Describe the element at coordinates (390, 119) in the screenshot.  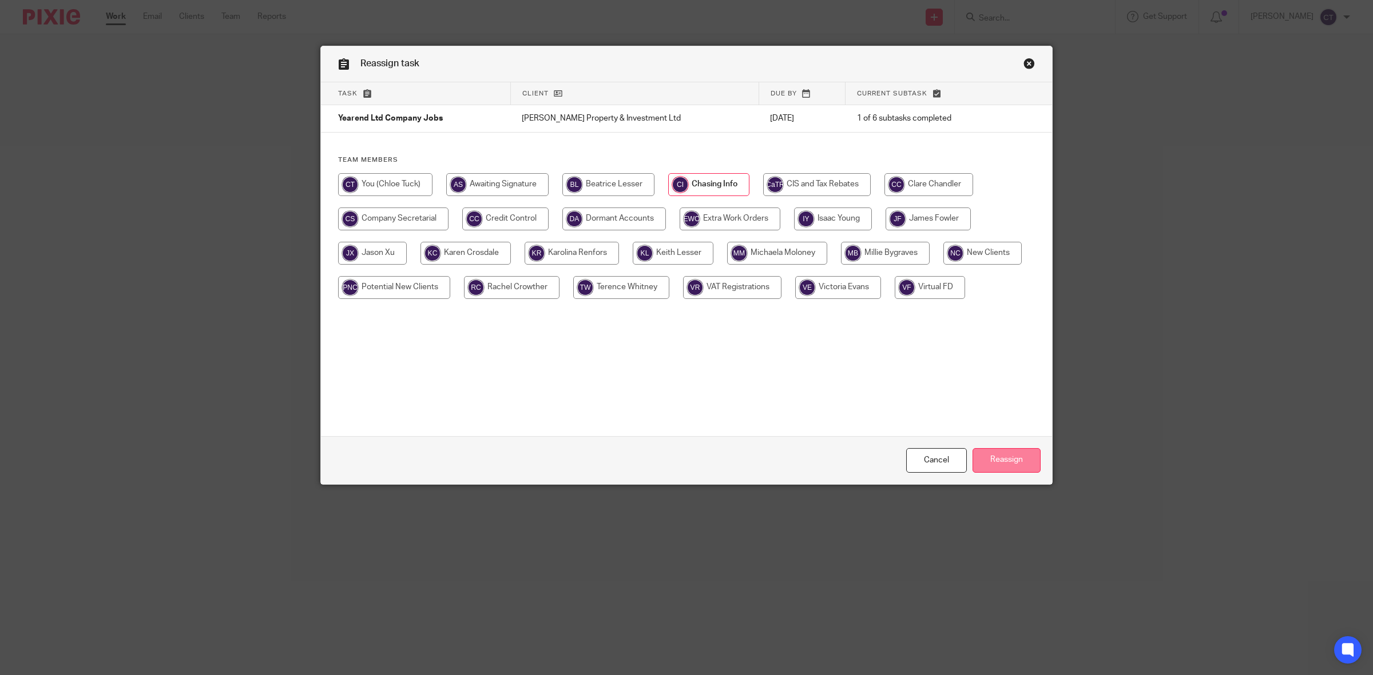
I see `span: Yearend Ltd Company Jobs` at that location.